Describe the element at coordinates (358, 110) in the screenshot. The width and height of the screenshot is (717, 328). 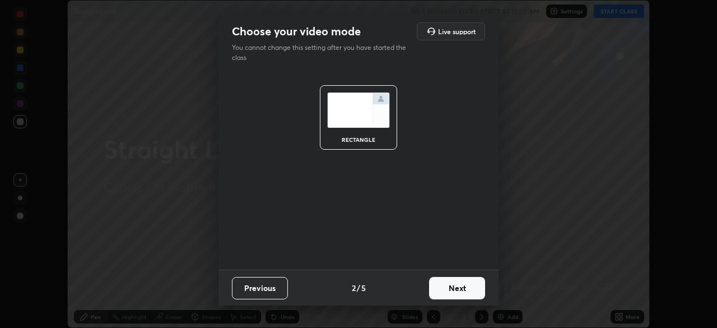
I see `img: normalScreenIcon.ae25ed63.svg` at that location.